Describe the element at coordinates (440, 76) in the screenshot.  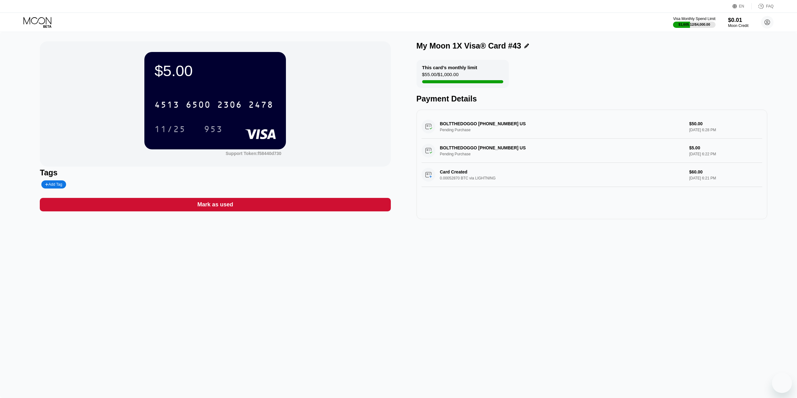
I see `div: $55.00 / $1,000.00` at that location.